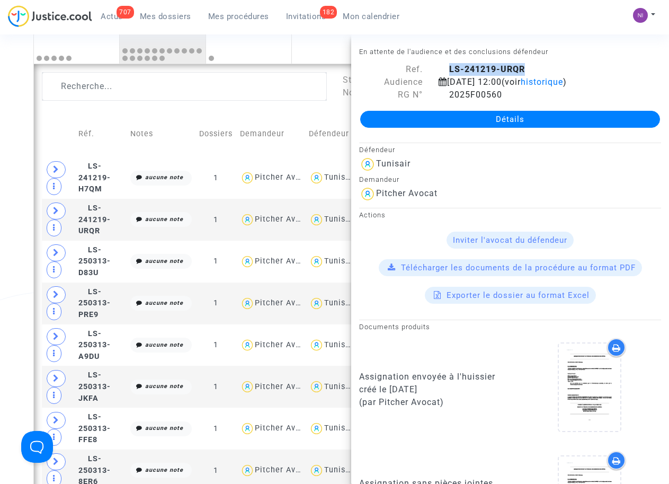 The height and width of the screenshot is (484, 669). Describe the element at coordinates (329, 12) in the screenshot. I see `div: 182` at that location.